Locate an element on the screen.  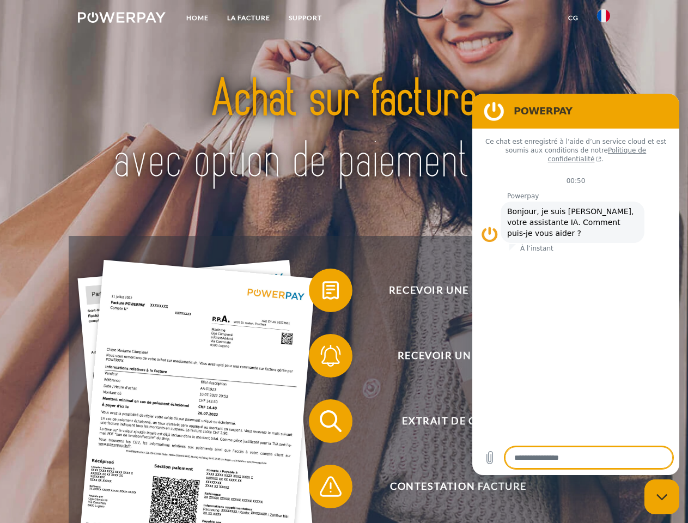
a: CG is located at coordinates (573, 18).